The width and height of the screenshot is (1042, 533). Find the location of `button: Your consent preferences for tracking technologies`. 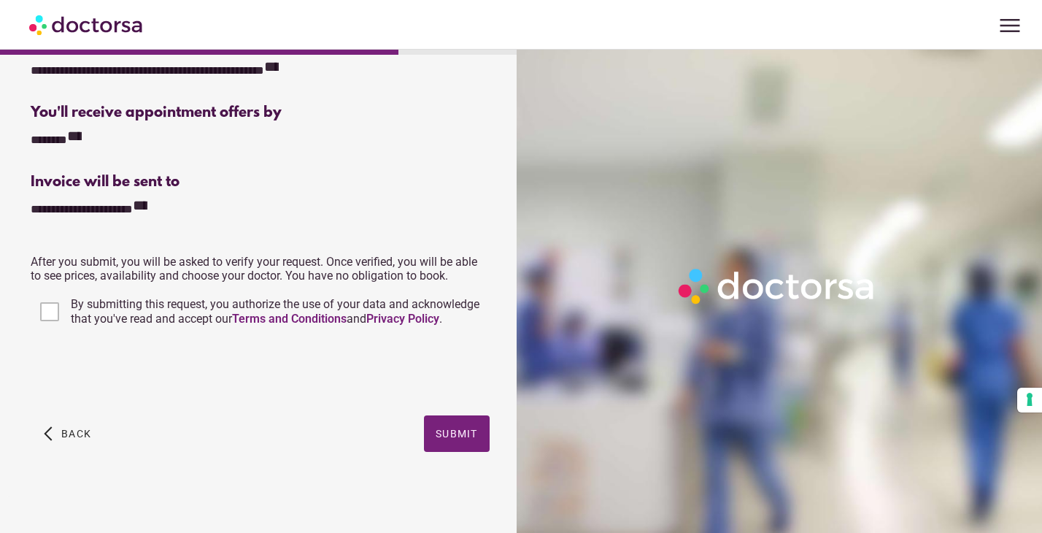

button: Your consent preferences for tracking technologies is located at coordinates (1030, 400).